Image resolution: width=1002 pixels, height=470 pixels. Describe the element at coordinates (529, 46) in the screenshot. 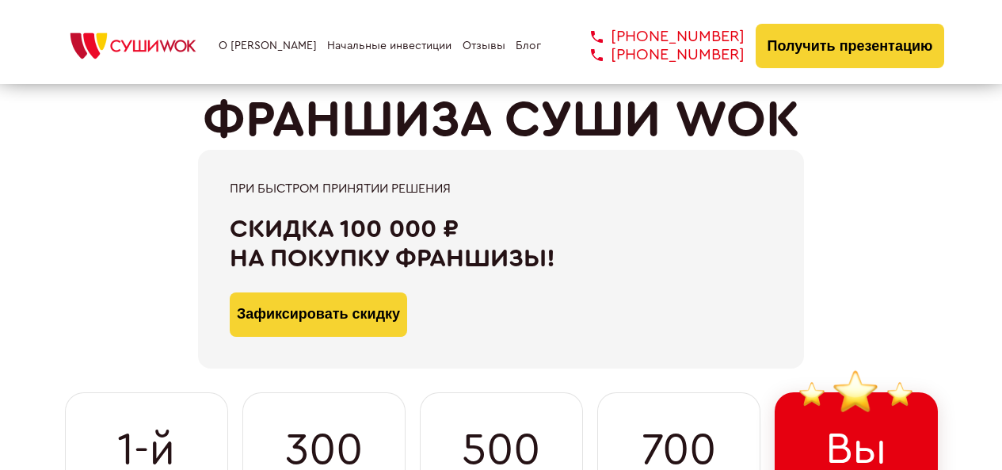

I see `a: Блог` at that location.